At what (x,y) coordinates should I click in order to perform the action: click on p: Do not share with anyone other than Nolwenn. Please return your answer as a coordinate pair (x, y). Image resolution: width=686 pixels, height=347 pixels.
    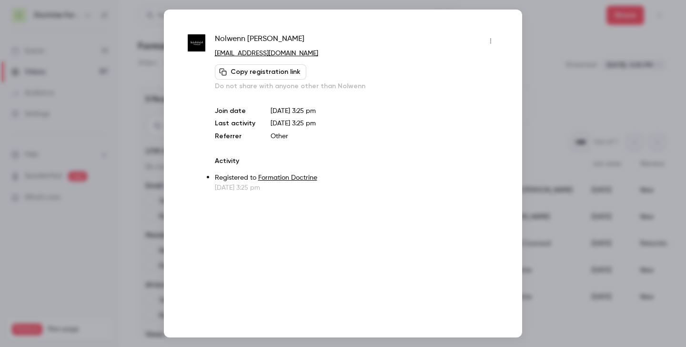
    Looking at the image, I should click on (356, 86).